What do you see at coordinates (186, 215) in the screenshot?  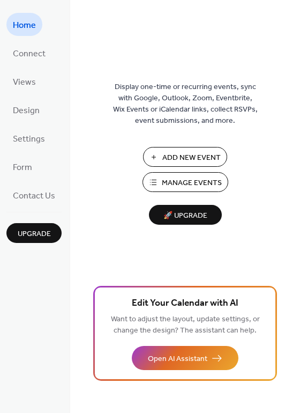 I see `button: 🚀 Upgrade` at bounding box center [186, 215].